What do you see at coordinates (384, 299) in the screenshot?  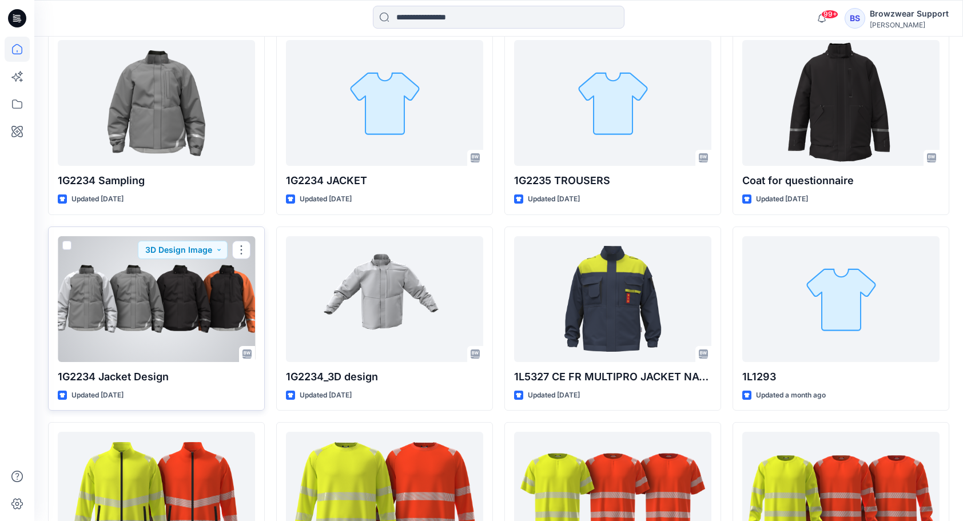 I see `a: 1G2234_3D design` at bounding box center [384, 299].